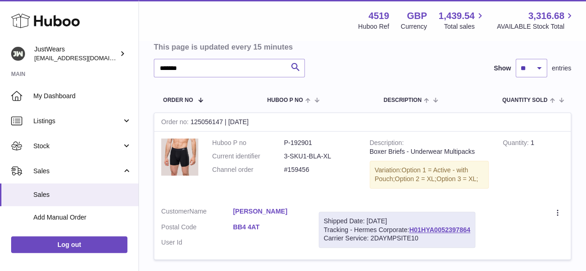 The width and height of the screenshot is (586, 271). I want to click on dt: User Id, so click(197, 242).